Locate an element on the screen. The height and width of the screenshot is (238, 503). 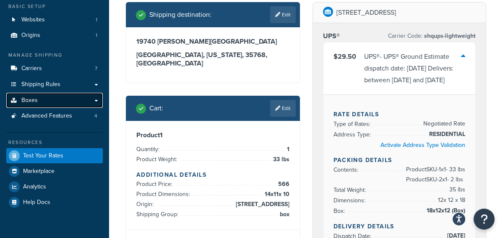
span: 4 is located at coordinates (96, 116).